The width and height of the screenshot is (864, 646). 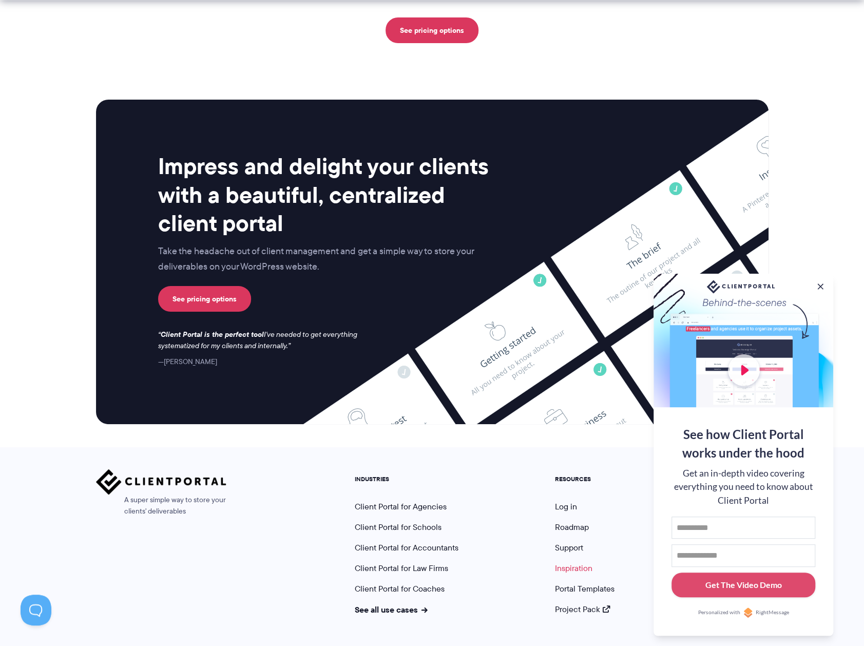 What do you see at coordinates (566, 506) in the screenshot?
I see `a: Log in` at bounding box center [566, 506].